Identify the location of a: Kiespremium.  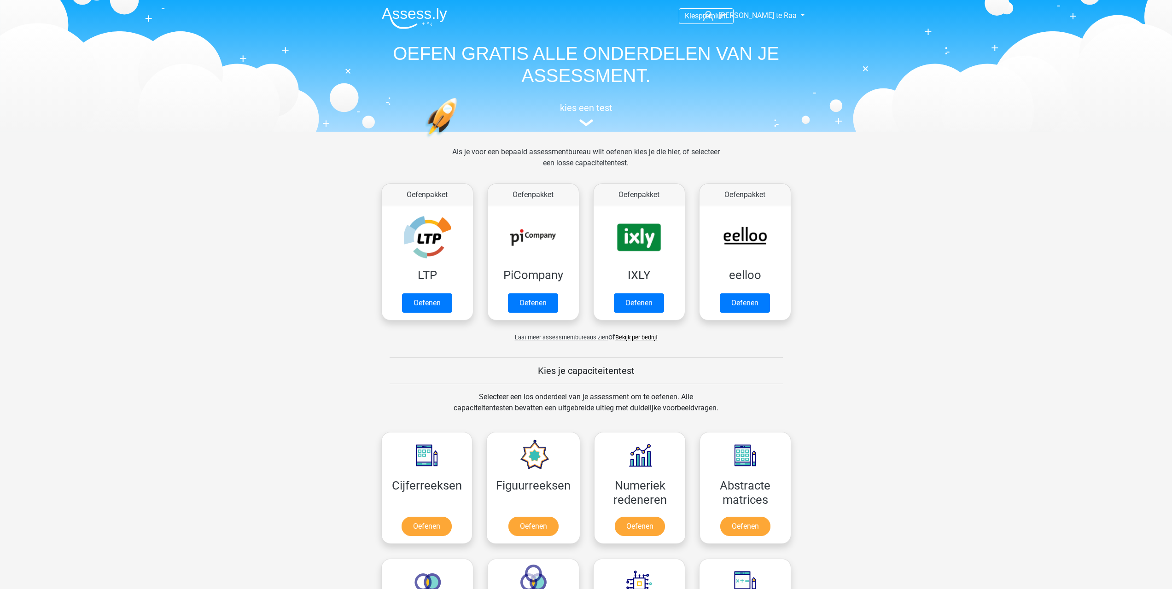
(706, 16).